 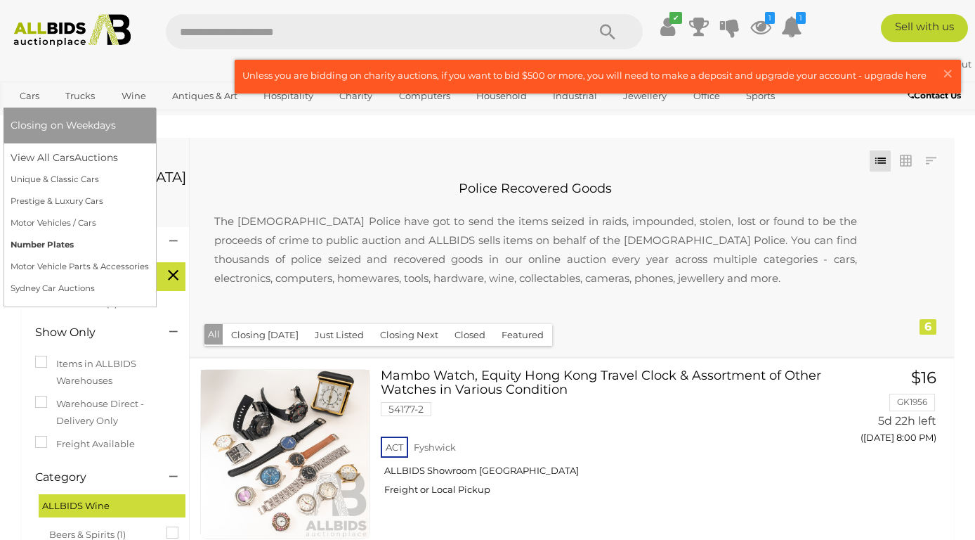 I want to click on a: Antiques & Art, so click(x=205, y=96).